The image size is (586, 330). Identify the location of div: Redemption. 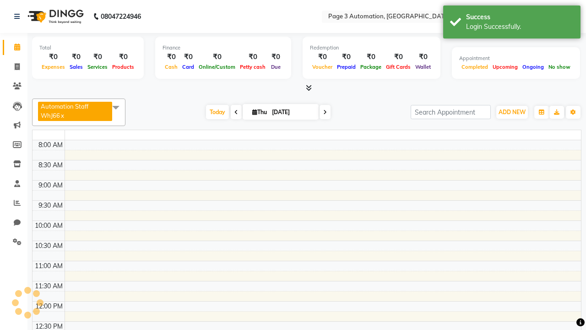
(371, 48).